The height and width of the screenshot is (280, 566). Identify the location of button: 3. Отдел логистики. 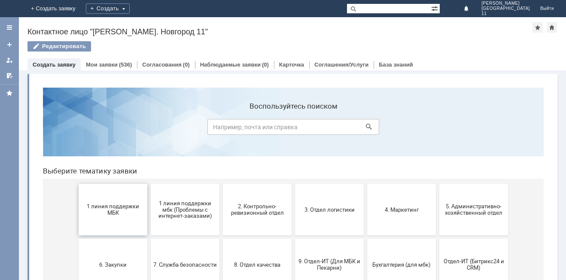
(293, 129).